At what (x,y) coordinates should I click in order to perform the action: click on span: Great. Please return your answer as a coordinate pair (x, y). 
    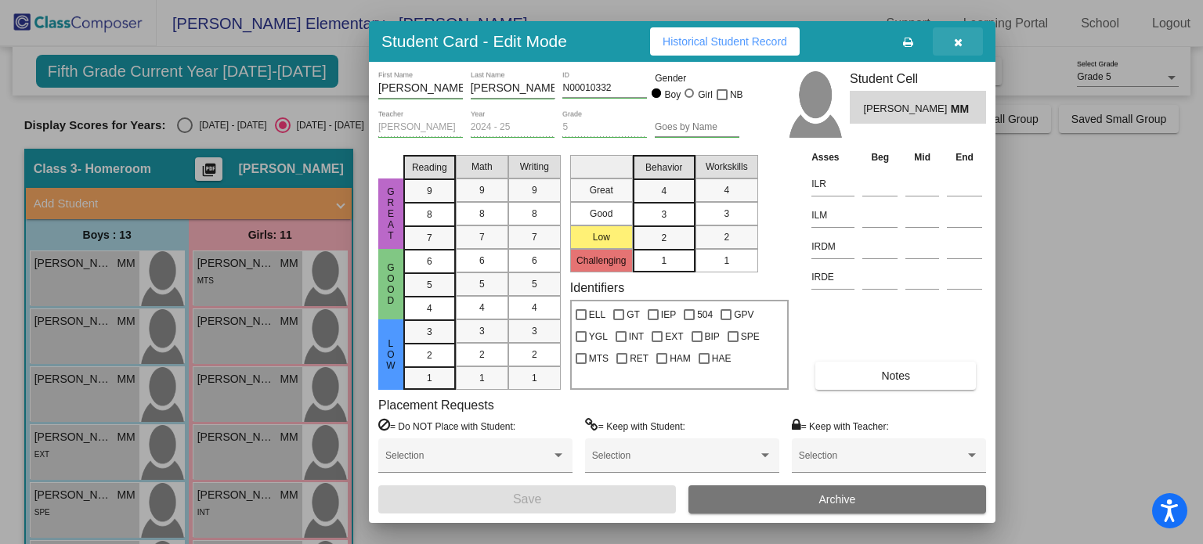
    Looking at the image, I should click on (391, 214).